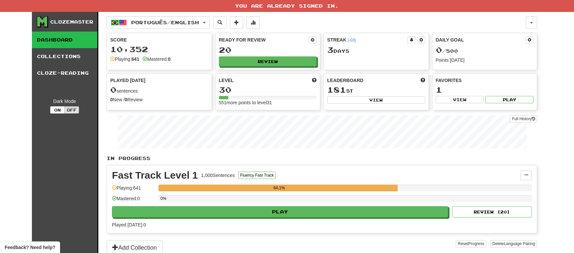 This screenshot has width=574, height=253. Describe the element at coordinates (470, 244) in the screenshot. I see `button: ResetProgress` at that location.